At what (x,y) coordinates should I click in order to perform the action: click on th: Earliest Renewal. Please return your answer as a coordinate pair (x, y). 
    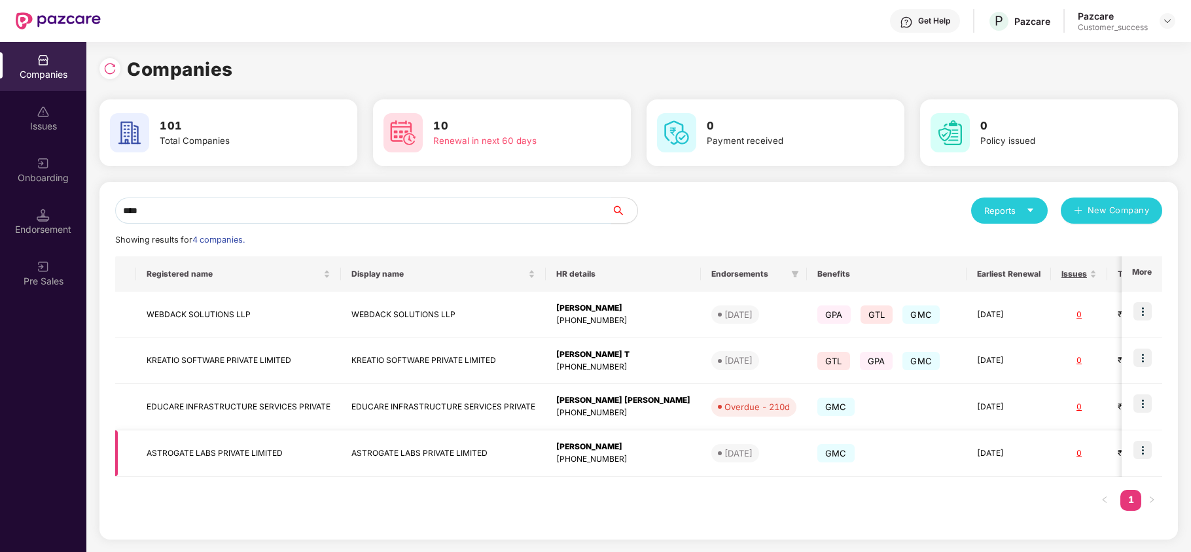
    Looking at the image, I should click on (1008, 274).